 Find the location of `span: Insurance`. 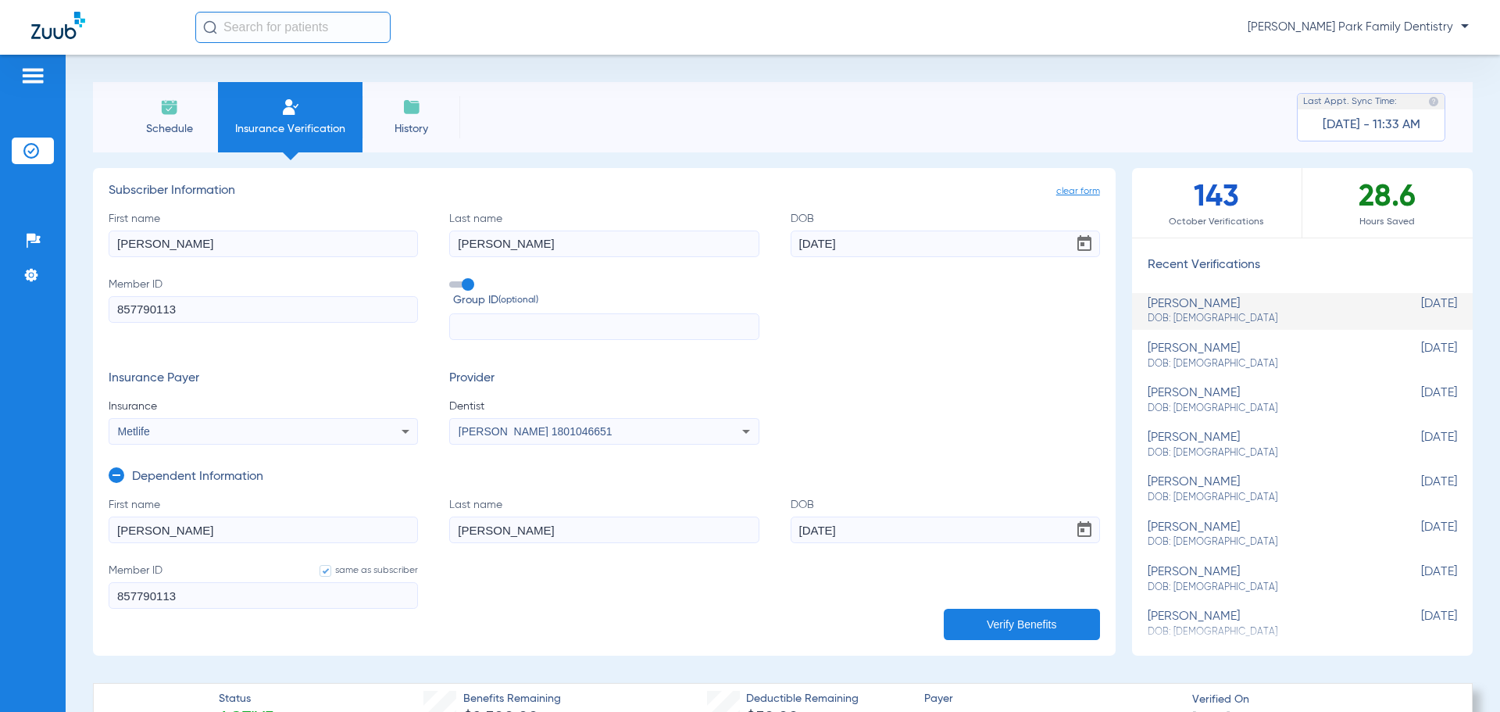

span: Insurance is located at coordinates (263, 406).